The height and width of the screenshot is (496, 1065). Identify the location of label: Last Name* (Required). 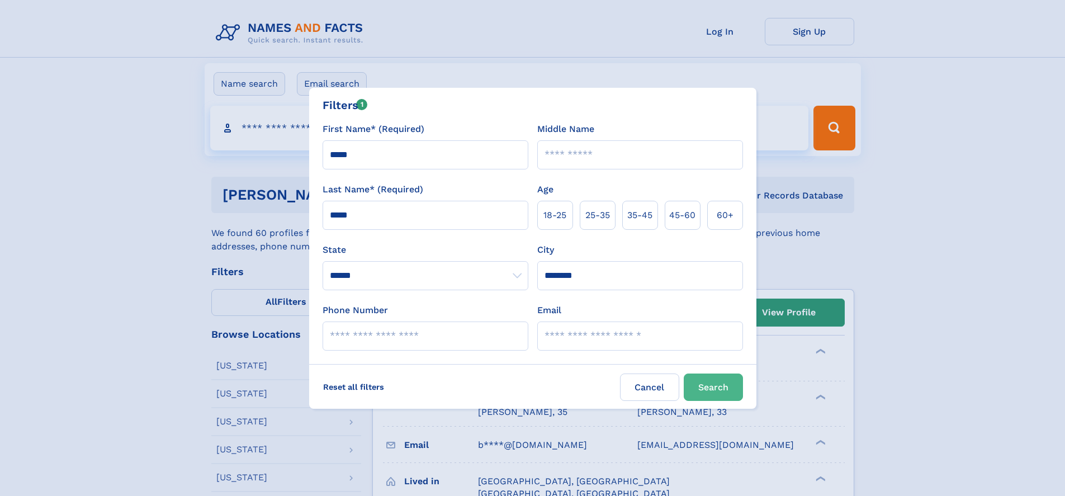
(373, 189).